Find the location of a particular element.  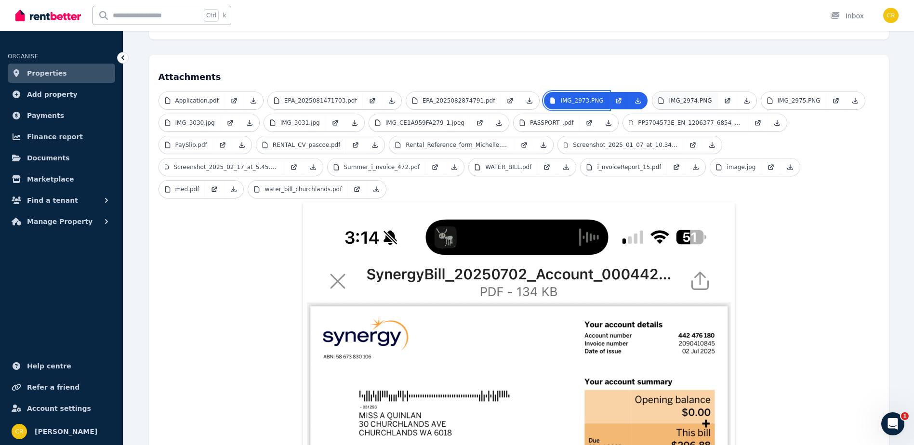

p: IMG_2973.PNG is located at coordinates (582, 101).